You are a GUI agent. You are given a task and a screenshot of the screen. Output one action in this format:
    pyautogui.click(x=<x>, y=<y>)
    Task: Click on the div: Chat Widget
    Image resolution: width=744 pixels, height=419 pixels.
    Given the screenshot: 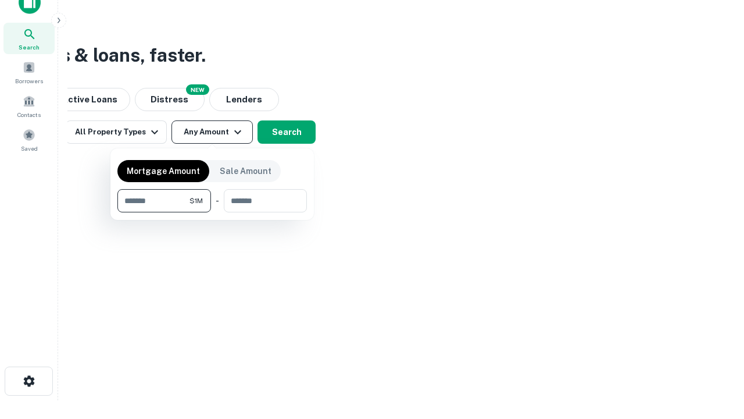 What is the action you would take?
    pyautogui.click(x=715, y=353)
    